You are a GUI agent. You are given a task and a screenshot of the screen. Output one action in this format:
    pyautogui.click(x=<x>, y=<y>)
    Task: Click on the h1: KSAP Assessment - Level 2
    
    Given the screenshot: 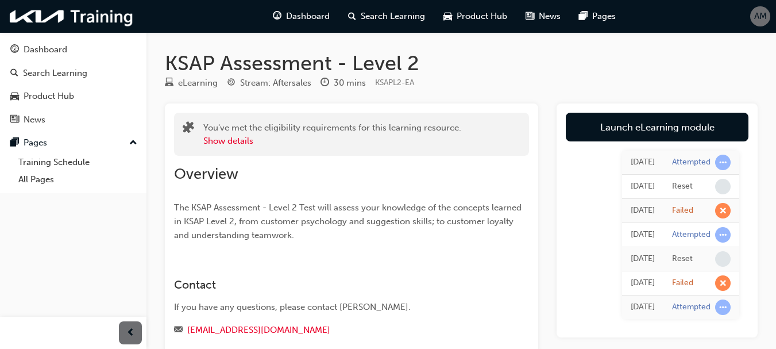 What is the action you would take?
    pyautogui.click(x=461, y=63)
    